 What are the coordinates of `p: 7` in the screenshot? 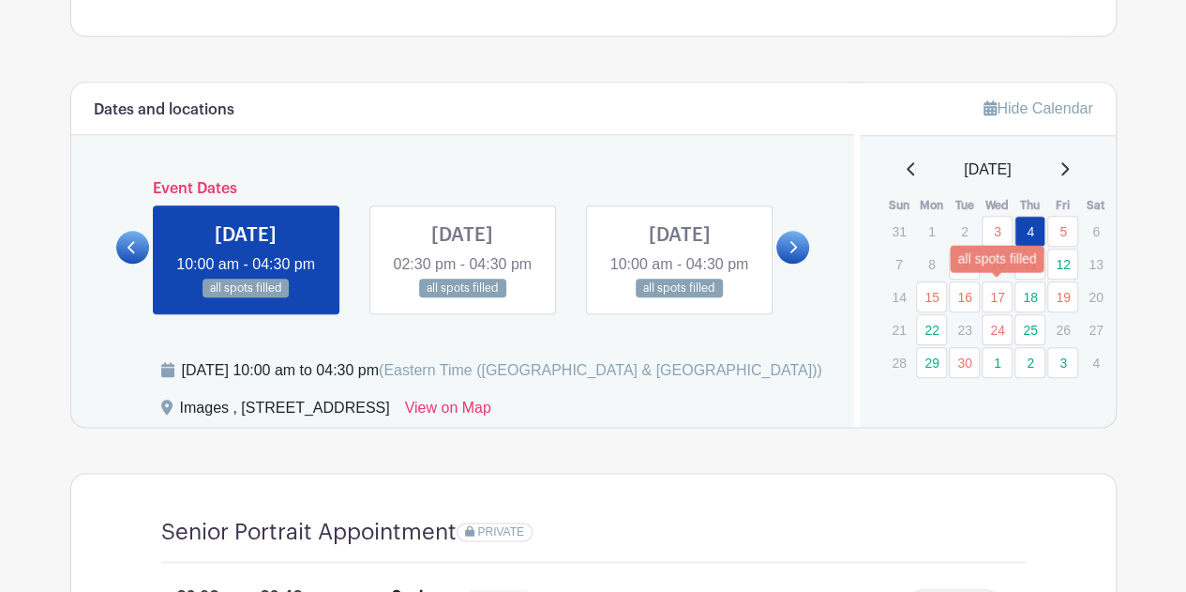 It's located at (898, 263).